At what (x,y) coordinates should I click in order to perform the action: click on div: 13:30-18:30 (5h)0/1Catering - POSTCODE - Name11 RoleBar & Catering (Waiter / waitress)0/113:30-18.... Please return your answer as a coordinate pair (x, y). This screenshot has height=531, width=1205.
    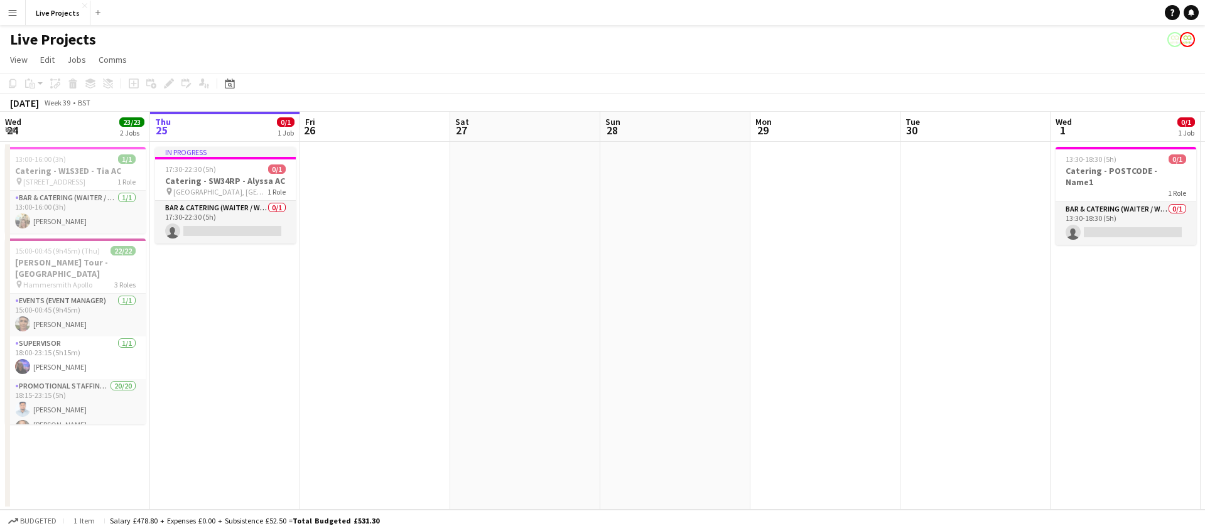
    Looking at the image, I should click on (1126, 196).